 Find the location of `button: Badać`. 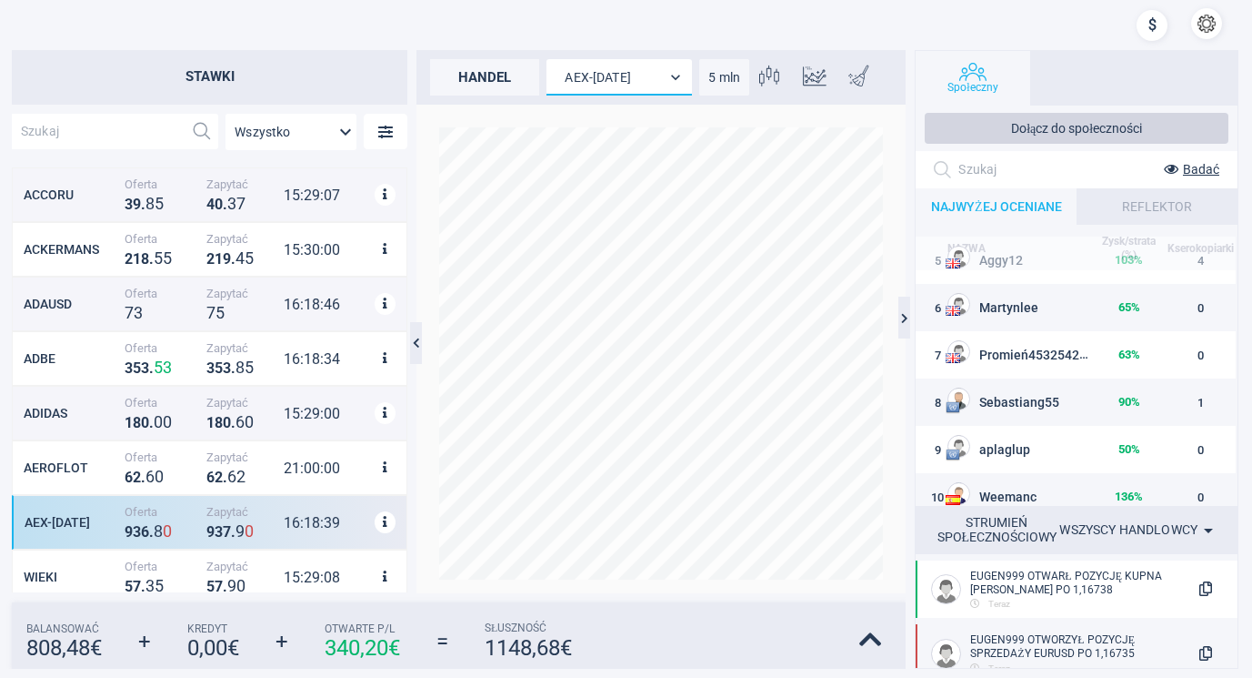

button: Badać is located at coordinates (1185, 169).